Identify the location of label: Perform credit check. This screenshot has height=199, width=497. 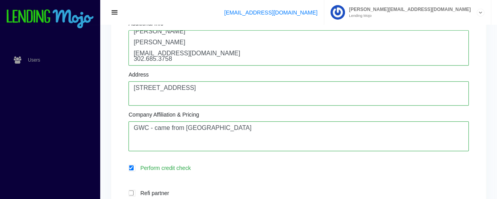
(303, 168).